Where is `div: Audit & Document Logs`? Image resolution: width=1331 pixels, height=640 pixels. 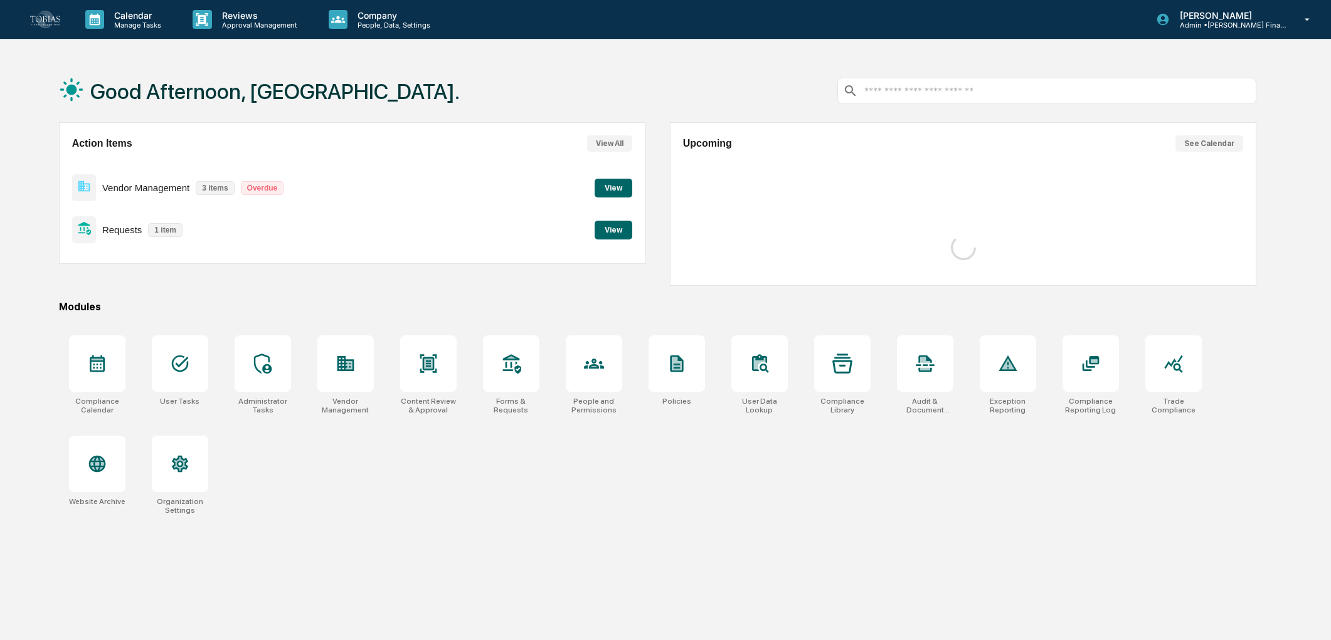 div: Audit & Document Logs is located at coordinates (925, 406).